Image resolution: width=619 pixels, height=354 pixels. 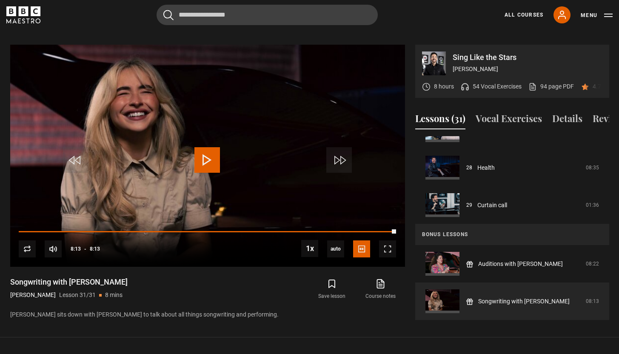 I want to click on a: Course notes, so click(x=380, y=289).